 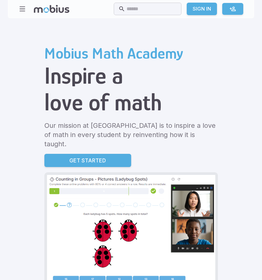 I want to click on a: Get Started, so click(x=88, y=160).